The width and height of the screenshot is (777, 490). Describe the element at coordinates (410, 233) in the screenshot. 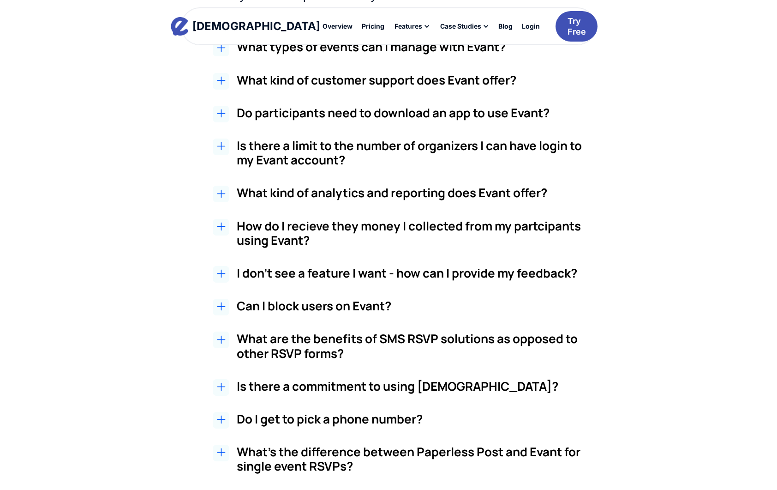

I see `h3: How do I recieve they money I collected from my partcipants using Evant?` at that location.